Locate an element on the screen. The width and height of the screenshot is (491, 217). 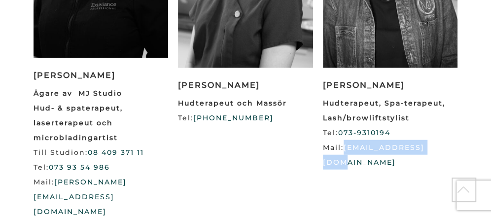
strong: Hudterapeut och Massör is located at coordinates (232, 103).